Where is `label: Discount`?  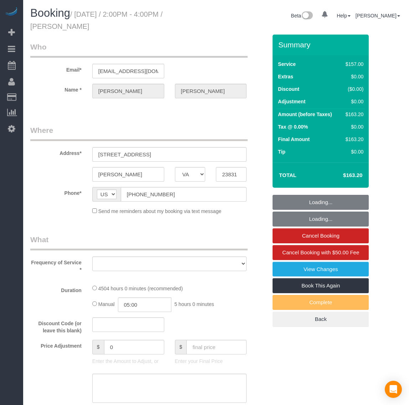 label: Discount is located at coordinates (288, 89).